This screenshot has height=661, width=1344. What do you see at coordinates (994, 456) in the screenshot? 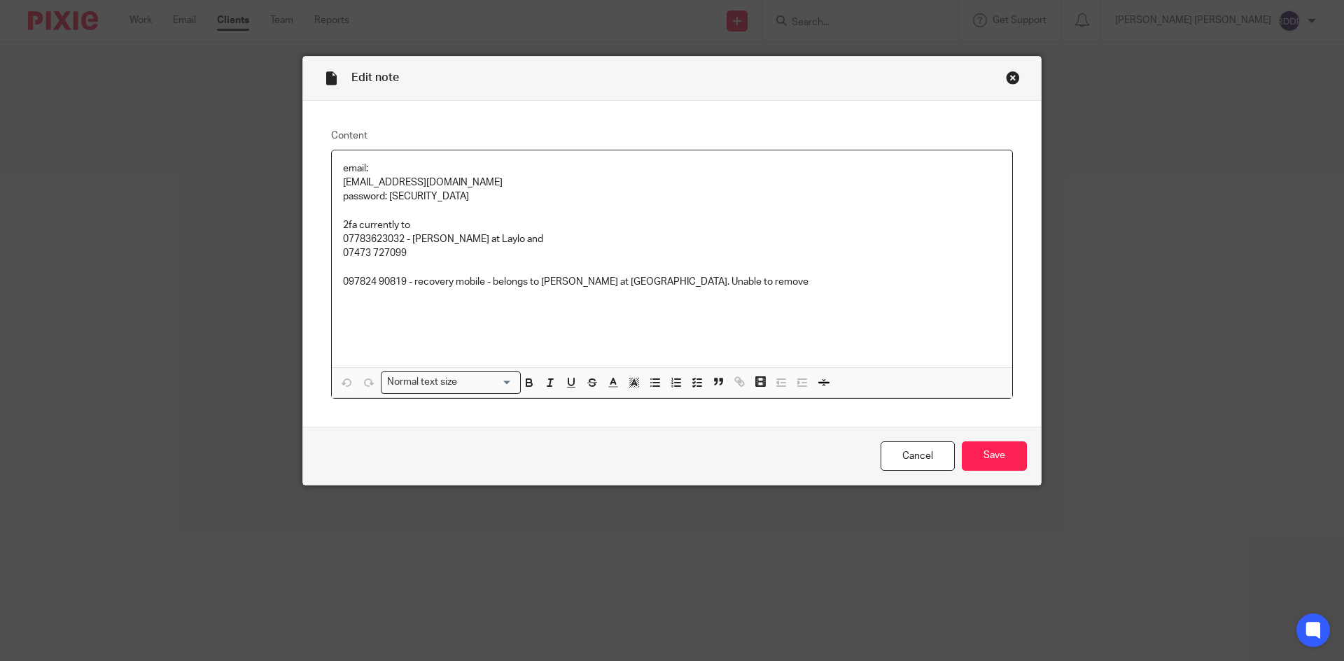
I see `input: Save` at bounding box center [994, 456].